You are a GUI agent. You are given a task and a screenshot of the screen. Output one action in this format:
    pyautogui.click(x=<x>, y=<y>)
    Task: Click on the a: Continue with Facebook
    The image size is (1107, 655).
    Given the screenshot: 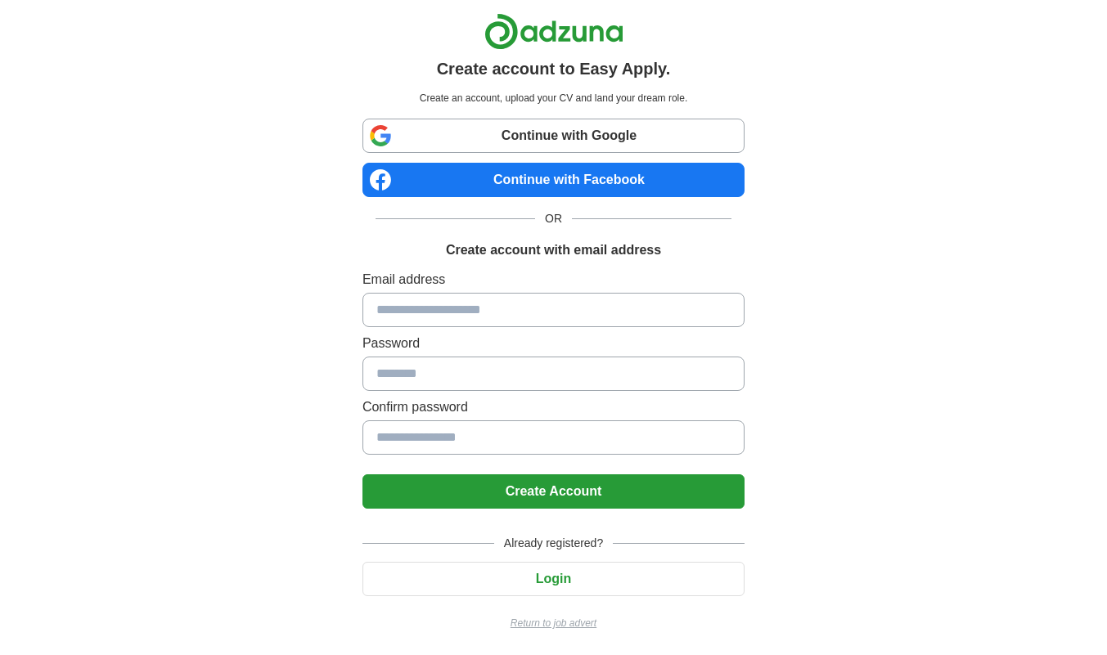 What is the action you would take?
    pyautogui.click(x=553, y=180)
    